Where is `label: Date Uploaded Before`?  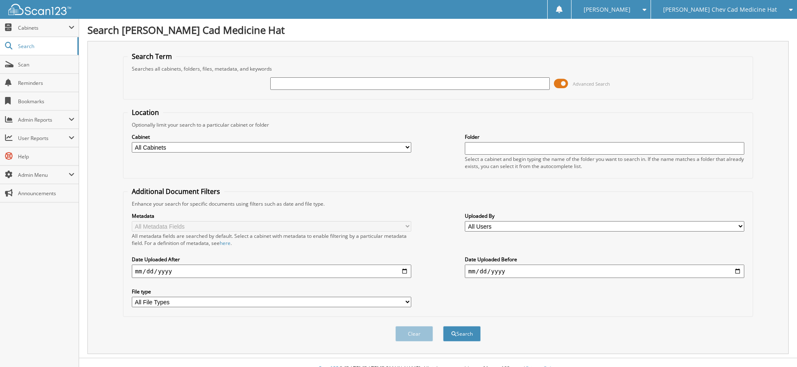
label: Date Uploaded Before is located at coordinates (604, 259).